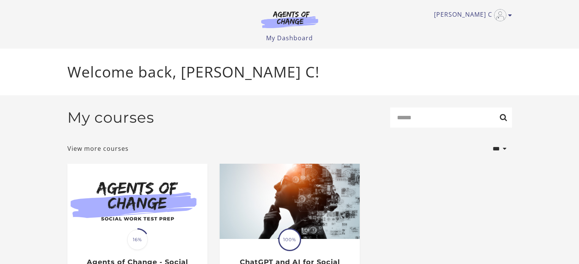 This screenshot has width=579, height=264. Describe the element at coordinates (471, 15) in the screenshot. I see `a: Toggle menu` at that location.